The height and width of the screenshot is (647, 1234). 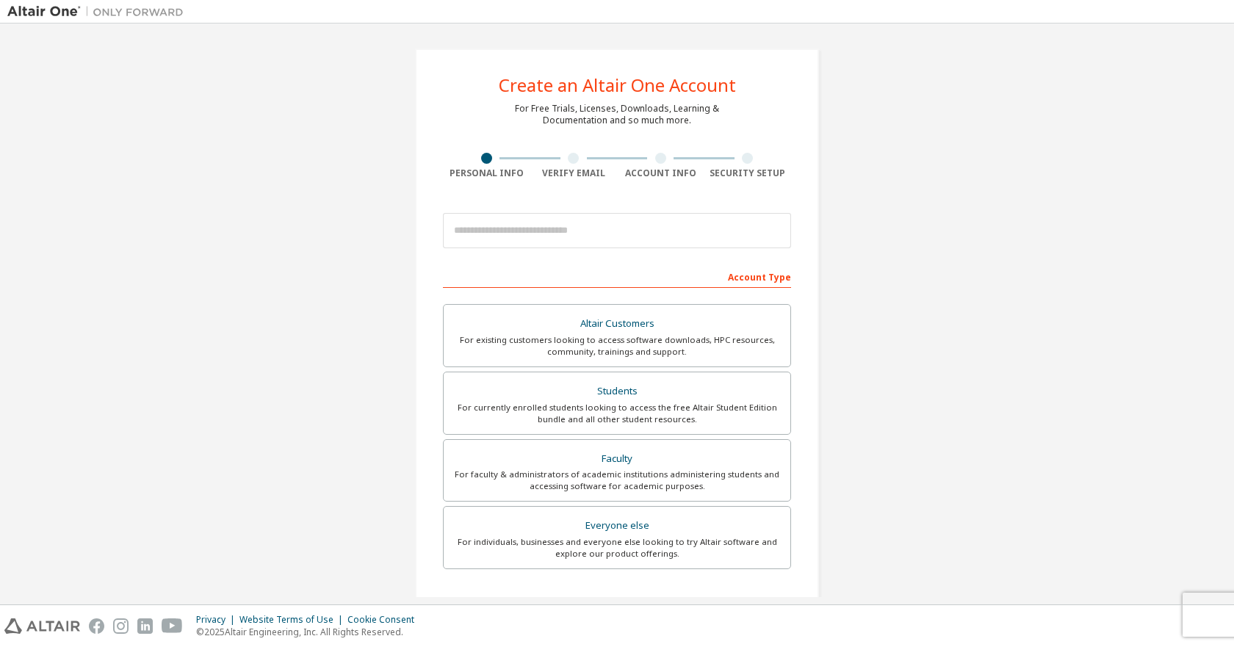 I want to click on div: For individuals, businesses and everyone else looking to try Altair software and explore our prod..., so click(x=617, y=548).